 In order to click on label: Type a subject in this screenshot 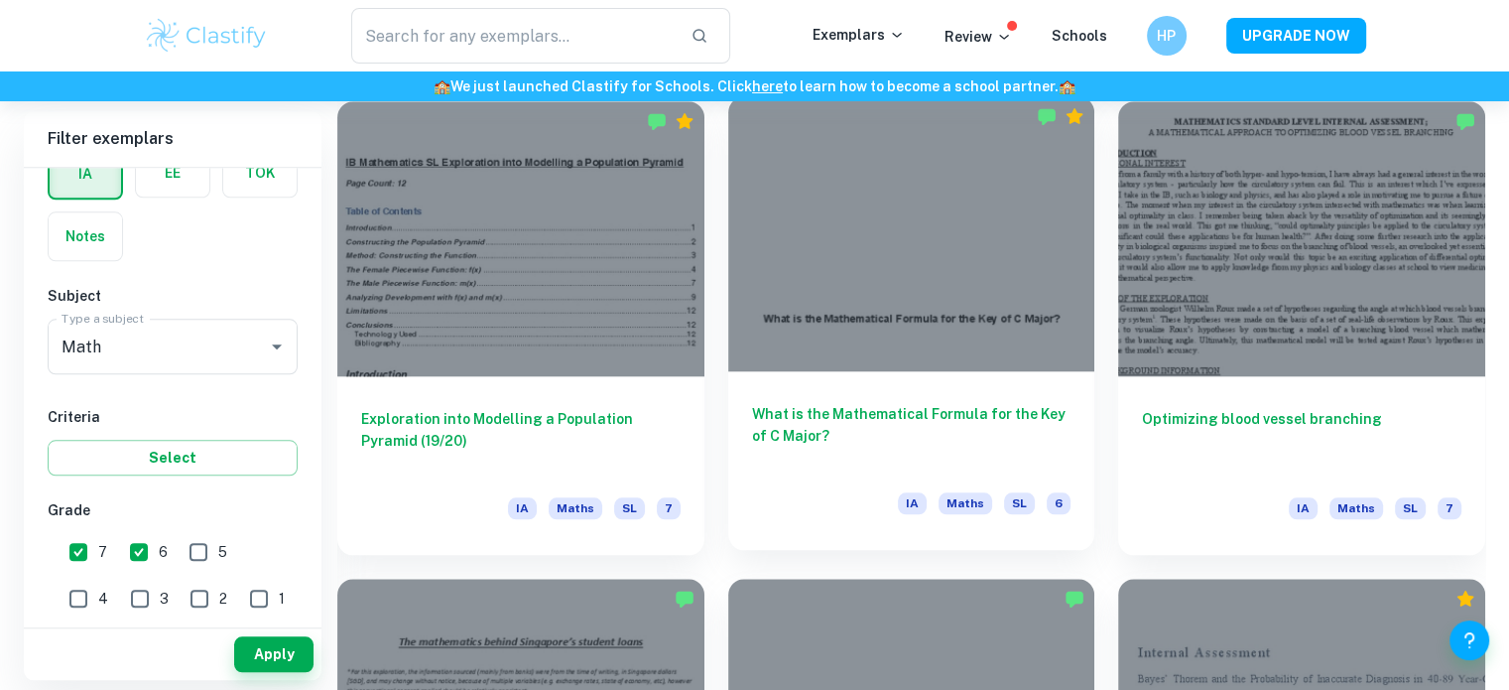, I will do `click(102, 318)`.